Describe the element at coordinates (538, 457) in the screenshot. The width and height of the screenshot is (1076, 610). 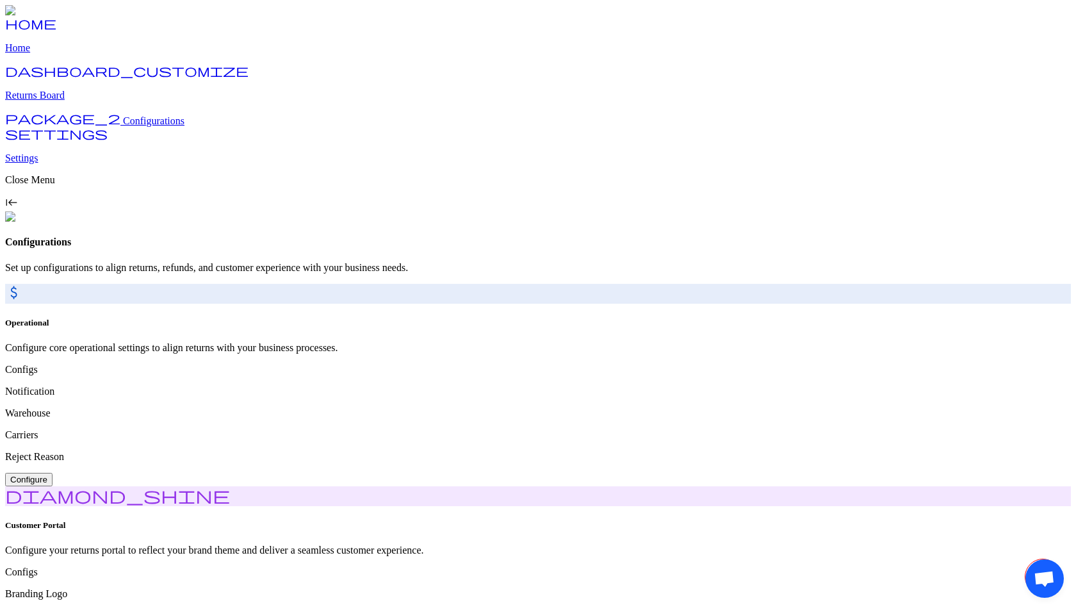
I see `p: Reject Reason` at that location.